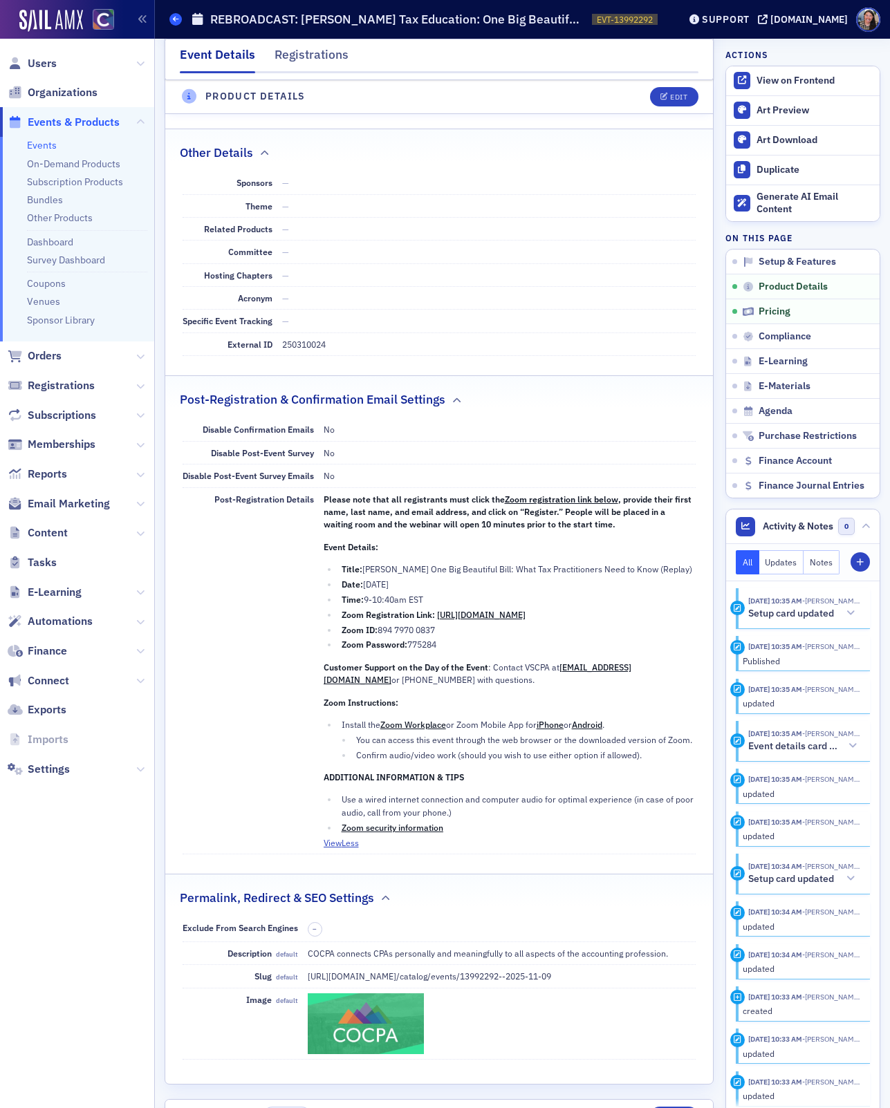 The width and height of the screenshot is (890, 1108). I want to click on time: 8/8/2025 10:34 AM, so click(775, 955).